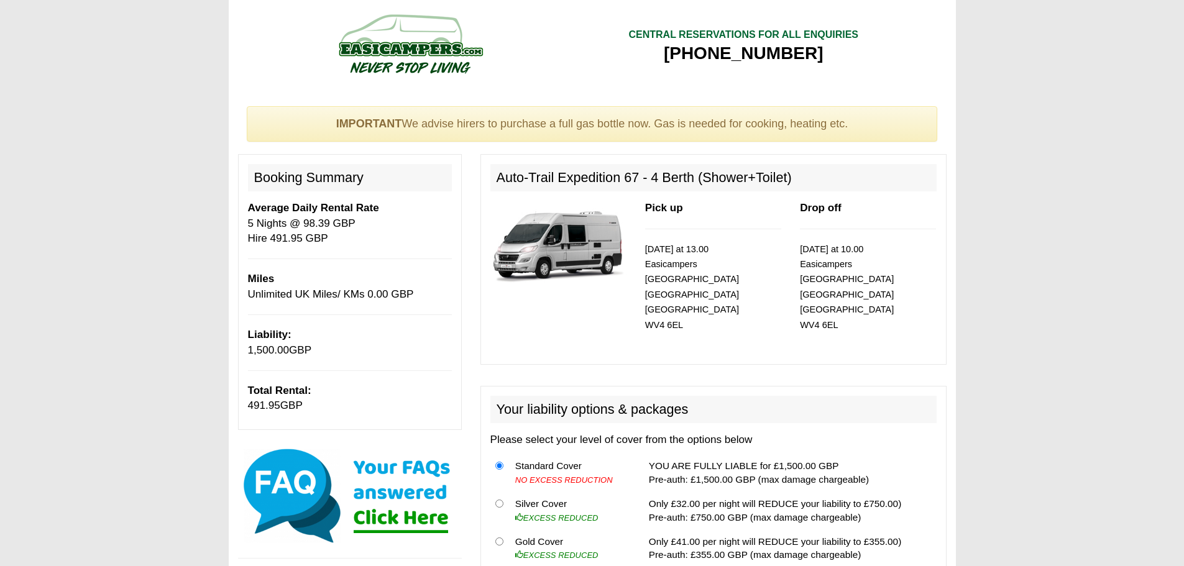 This screenshot has width=1184, height=566. What do you see at coordinates (570, 473) in the screenshot?
I see `td: Standard Cover` at bounding box center [570, 473].